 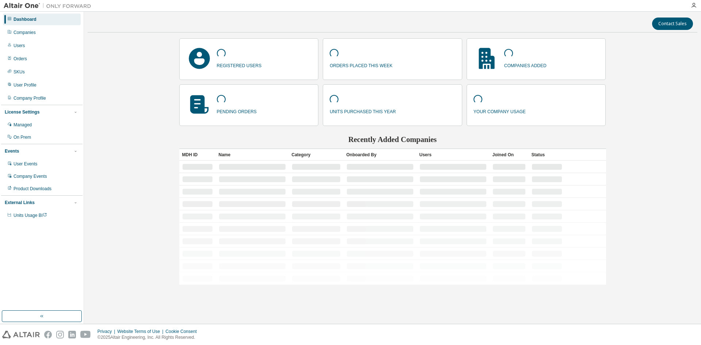 What do you see at coordinates (149, 338) in the screenshot?
I see `p: © 2025 Altair Engineering, Inc. All Rights Reserved.` at bounding box center [149, 338].